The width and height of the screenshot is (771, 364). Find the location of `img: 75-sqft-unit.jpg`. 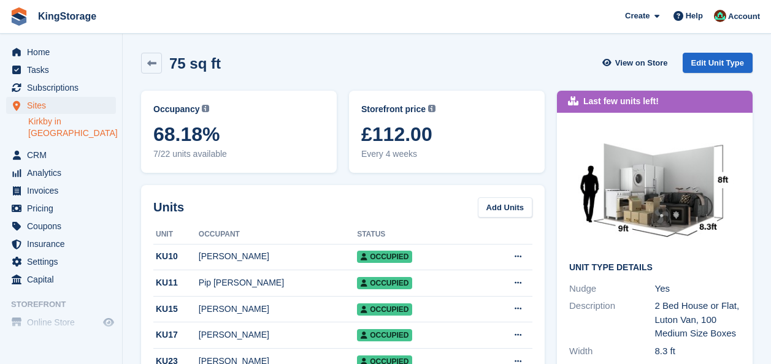

img: 75-sqft-unit.jpg is located at coordinates (655, 189).